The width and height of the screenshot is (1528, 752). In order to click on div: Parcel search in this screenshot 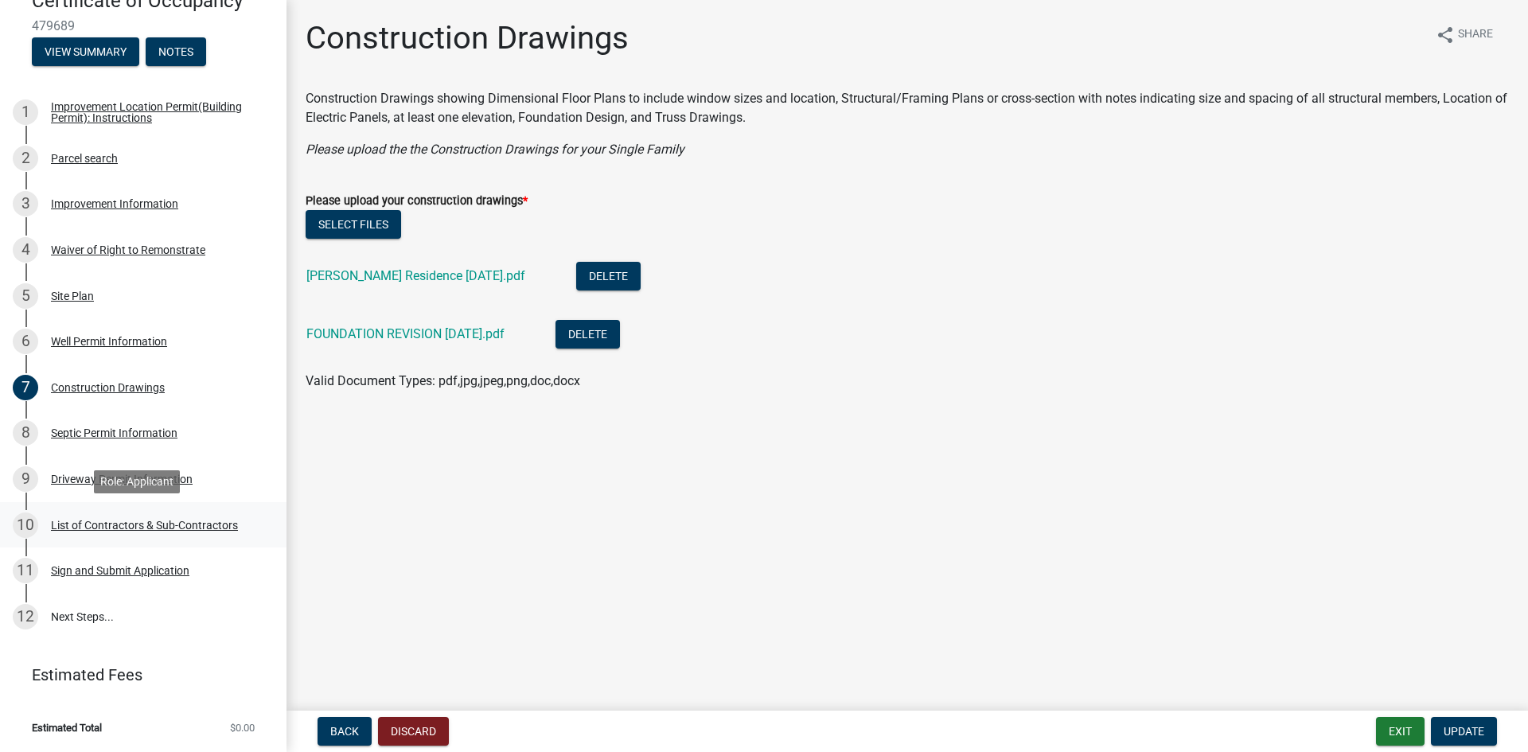, I will do `click(84, 158)`.